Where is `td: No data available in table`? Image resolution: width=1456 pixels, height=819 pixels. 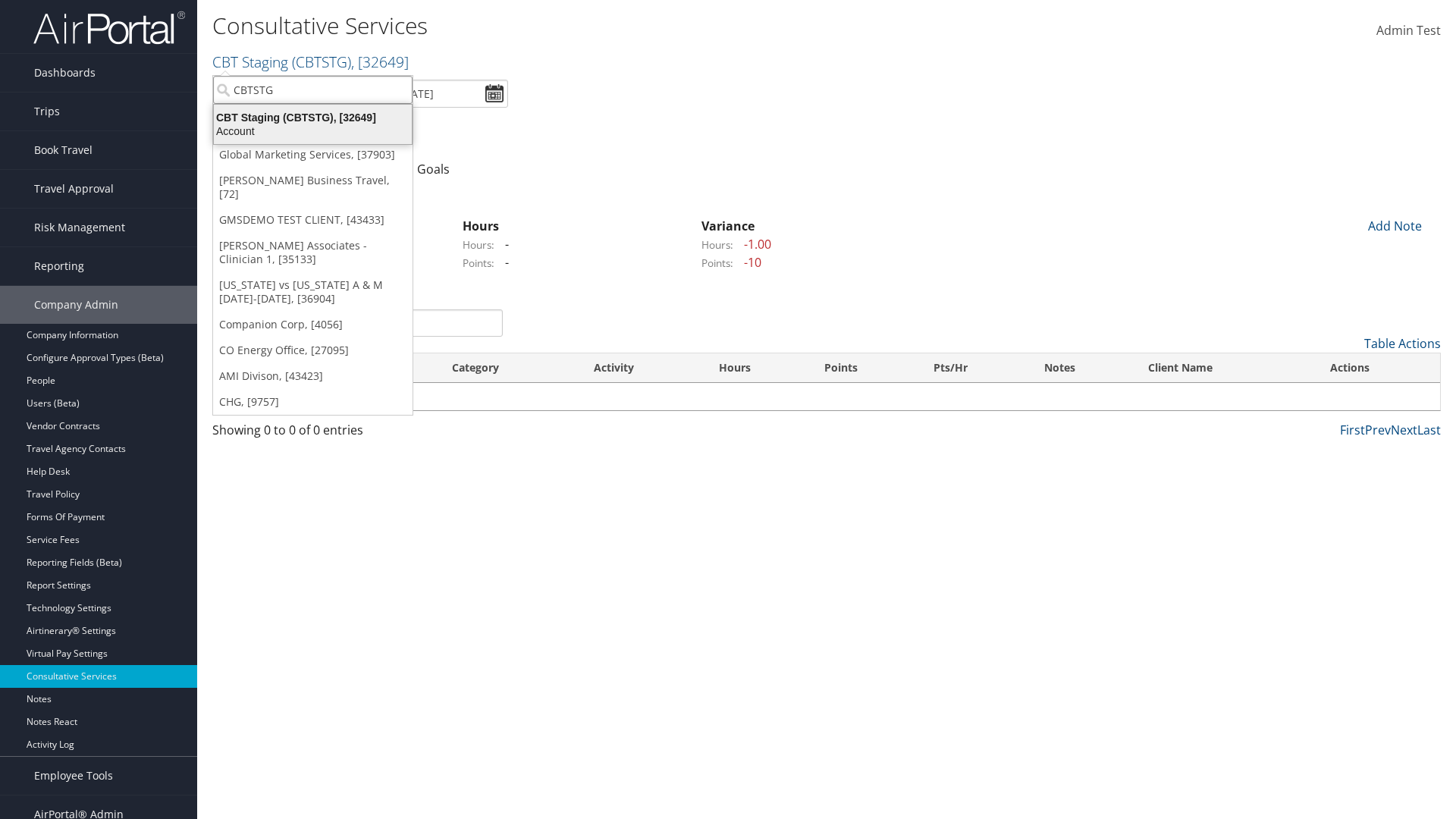 td: No data available in table is located at coordinates (826, 396).